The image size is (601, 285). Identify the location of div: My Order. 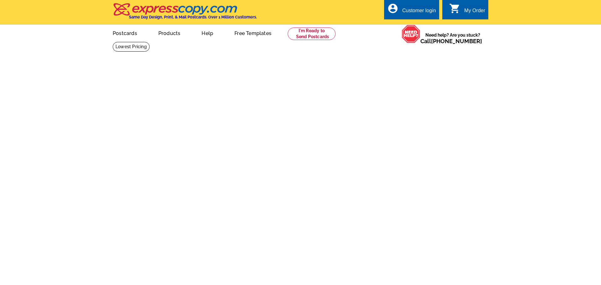
(475, 12).